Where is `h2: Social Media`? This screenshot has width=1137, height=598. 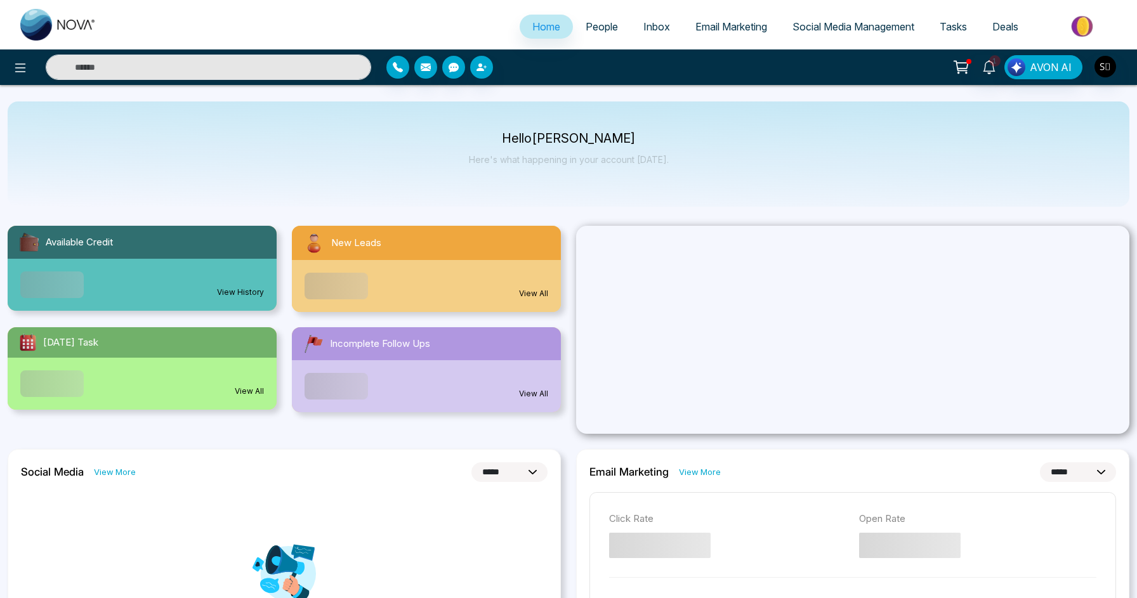
h2: Social Media is located at coordinates (52, 472).